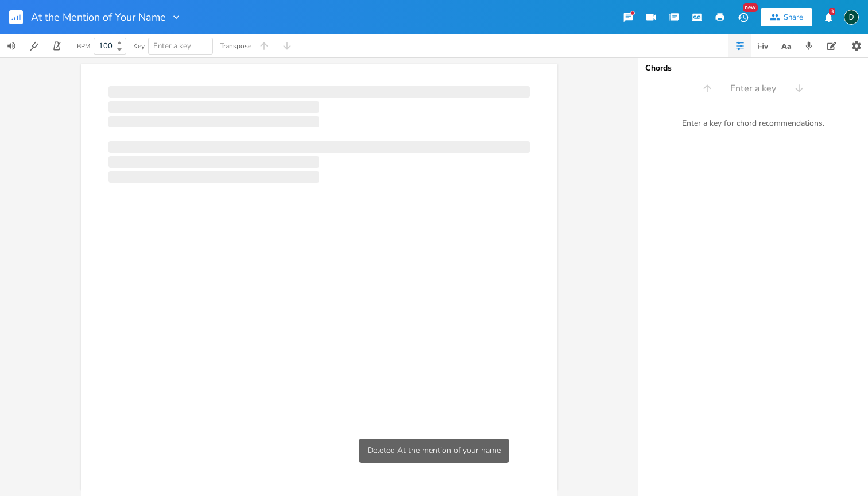 The image size is (868, 496). What do you see at coordinates (787, 17) in the screenshot?
I see `button: Share` at bounding box center [787, 17].